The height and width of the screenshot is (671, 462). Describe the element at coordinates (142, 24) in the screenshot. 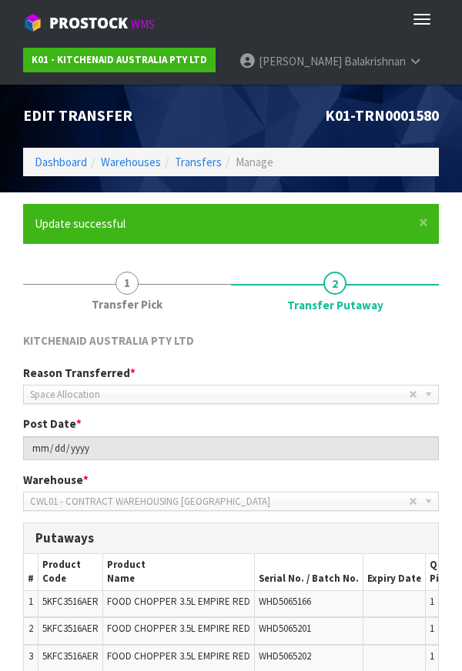

I see `small: WMS` at that location.